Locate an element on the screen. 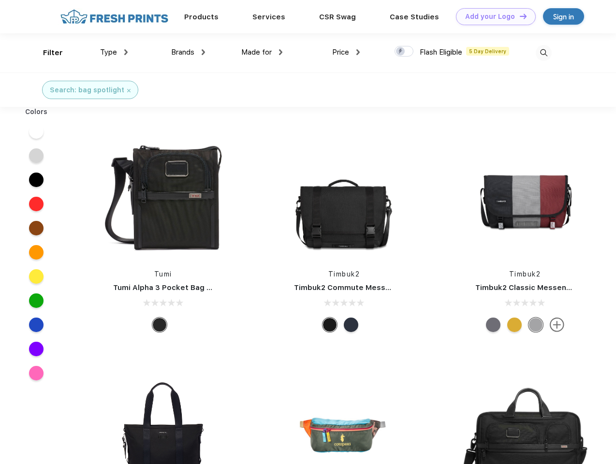  a: Products is located at coordinates (201, 17).